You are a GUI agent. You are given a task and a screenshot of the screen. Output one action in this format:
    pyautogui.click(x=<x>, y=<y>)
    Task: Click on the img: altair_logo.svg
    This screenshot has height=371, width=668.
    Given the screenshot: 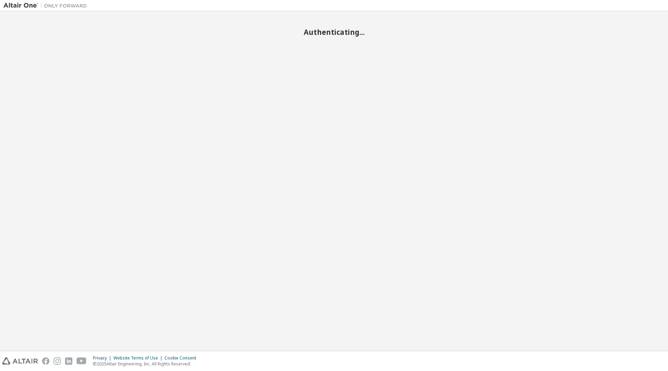 What is the action you would take?
    pyautogui.click(x=20, y=361)
    